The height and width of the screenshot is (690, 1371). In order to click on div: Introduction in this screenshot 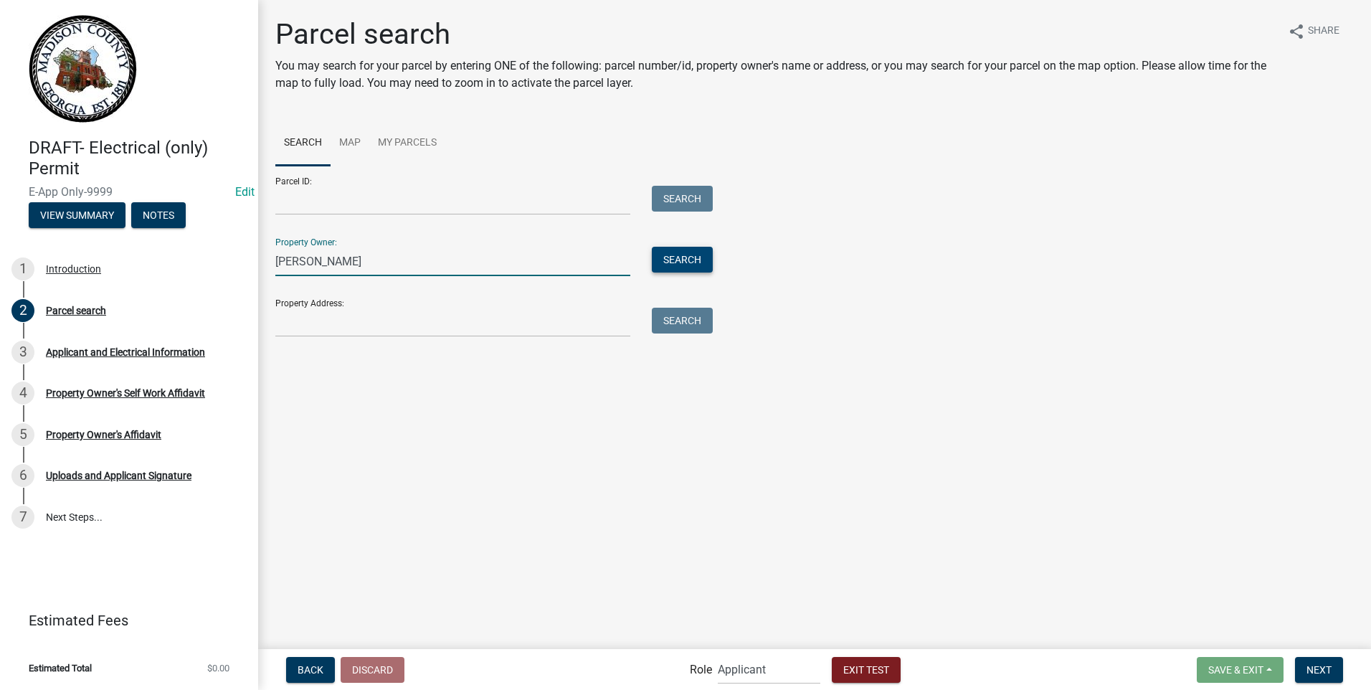, I will do `click(73, 269)`.